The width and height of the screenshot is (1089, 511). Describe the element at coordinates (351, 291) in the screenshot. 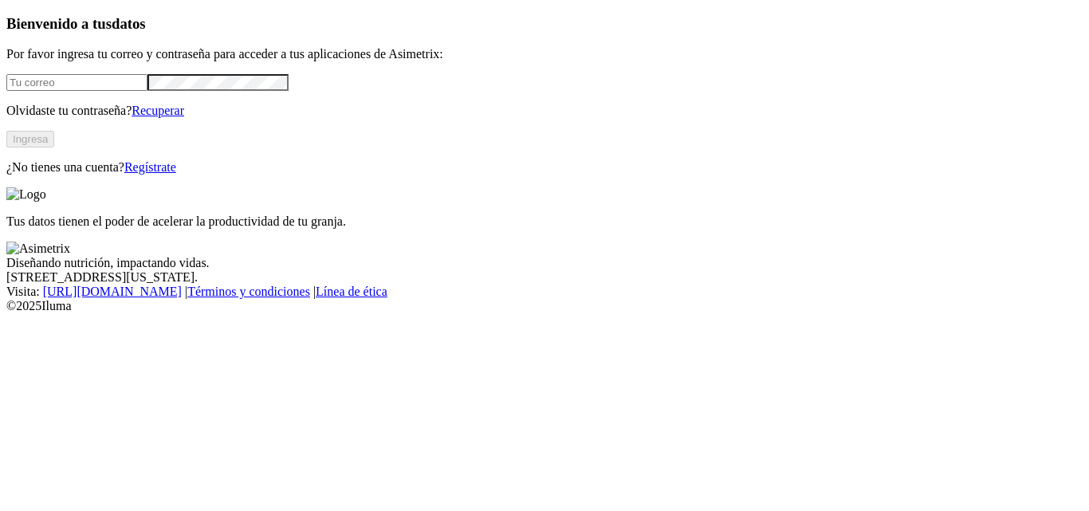

I see `a: Línea de ética` at that location.